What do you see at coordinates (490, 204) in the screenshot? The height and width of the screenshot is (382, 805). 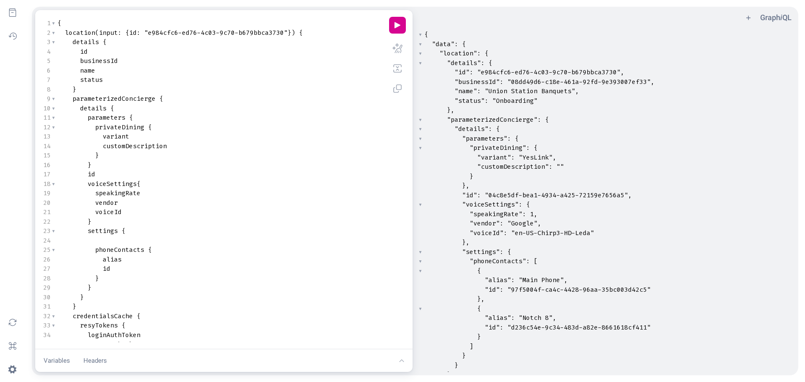 I see `span: "voiceSettings"` at bounding box center [490, 204].